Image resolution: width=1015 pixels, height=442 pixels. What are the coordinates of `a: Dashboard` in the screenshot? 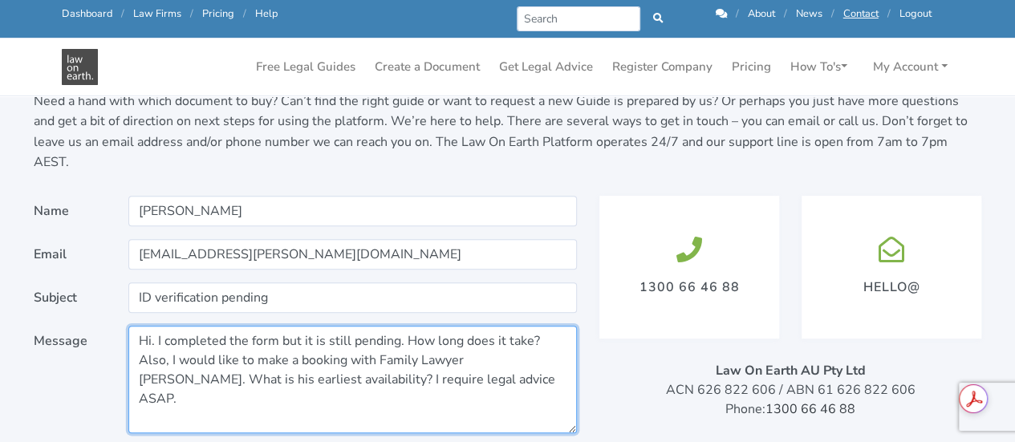 It's located at (87, 14).